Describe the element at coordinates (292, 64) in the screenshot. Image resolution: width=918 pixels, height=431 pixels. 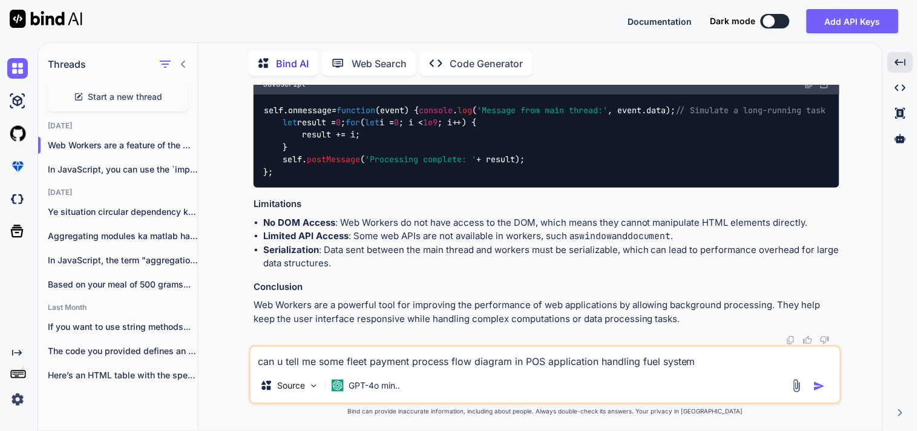
I see `p: Bind AI` at that location.